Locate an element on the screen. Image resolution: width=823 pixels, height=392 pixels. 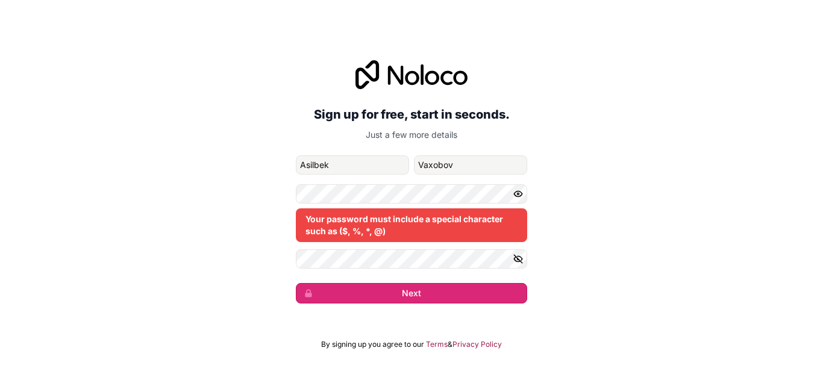
h2: Sign up for free, start in seconds. is located at coordinates (412, 115).